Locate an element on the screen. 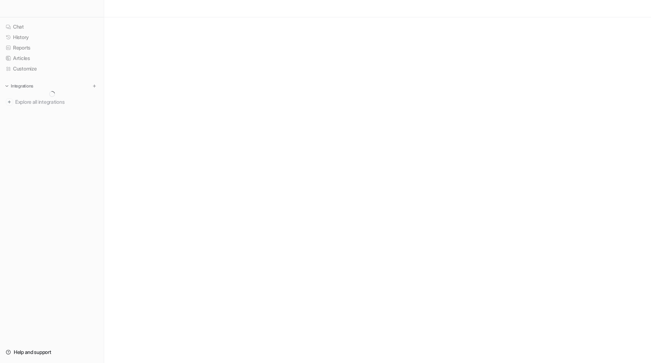  img: explore all integrations is located at coordinates (9, 102).